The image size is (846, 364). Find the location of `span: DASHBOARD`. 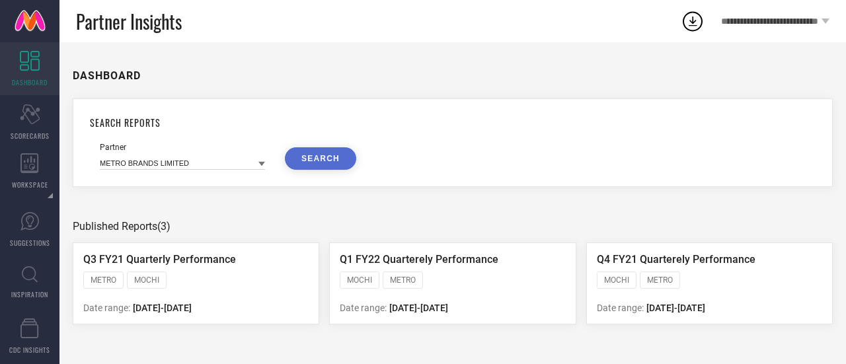

span: DASHBOARD is located at coordinates (30, 82).